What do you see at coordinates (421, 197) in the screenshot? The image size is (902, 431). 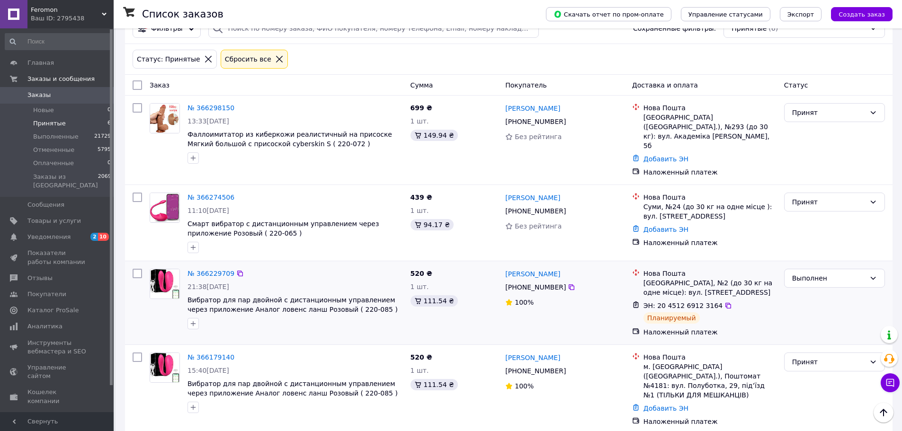 I see `span: 439 ₴` at bounding box center [421, 197].